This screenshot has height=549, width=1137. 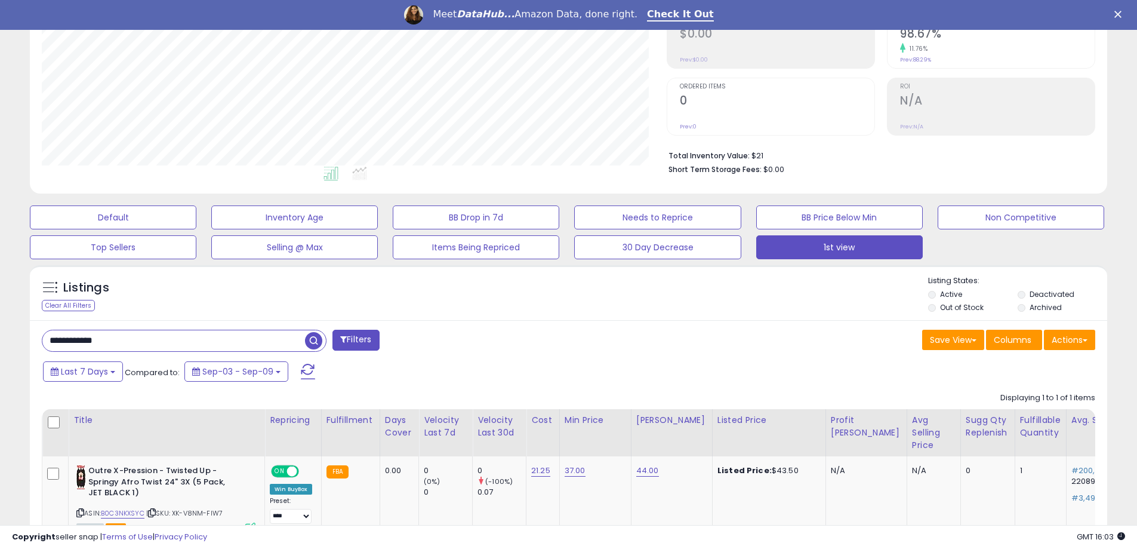 What do you see at coordinates (1101, 536) in the screenshot?
I see `span: 2025-09-17 16:03 GMT` at bounding box center [1101, 536].